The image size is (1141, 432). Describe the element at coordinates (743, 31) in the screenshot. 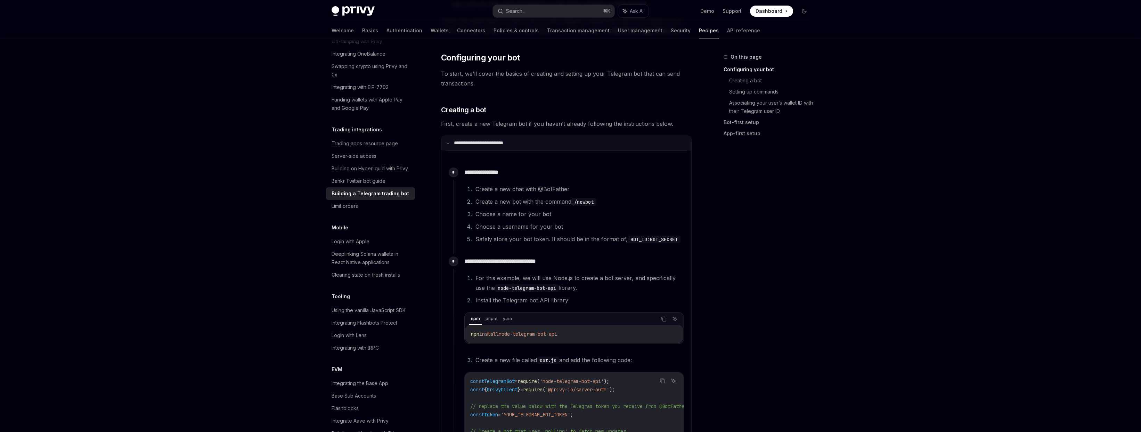

I see `a: API reference` at that location.